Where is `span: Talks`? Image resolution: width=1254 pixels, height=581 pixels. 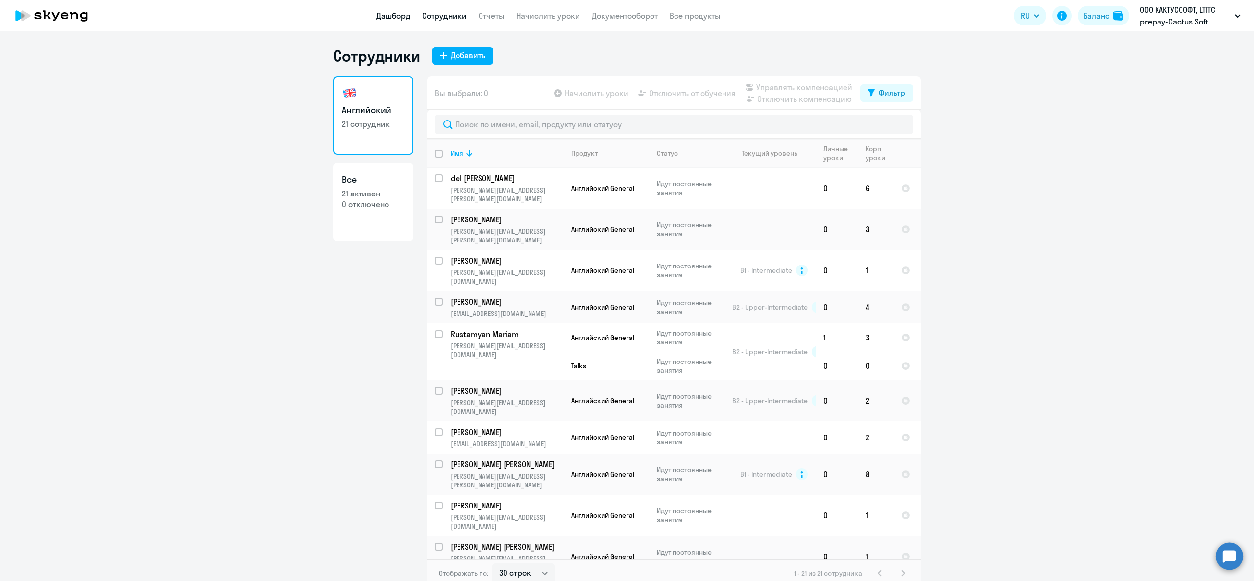
span: Talks is located at coordinates (578, 366).